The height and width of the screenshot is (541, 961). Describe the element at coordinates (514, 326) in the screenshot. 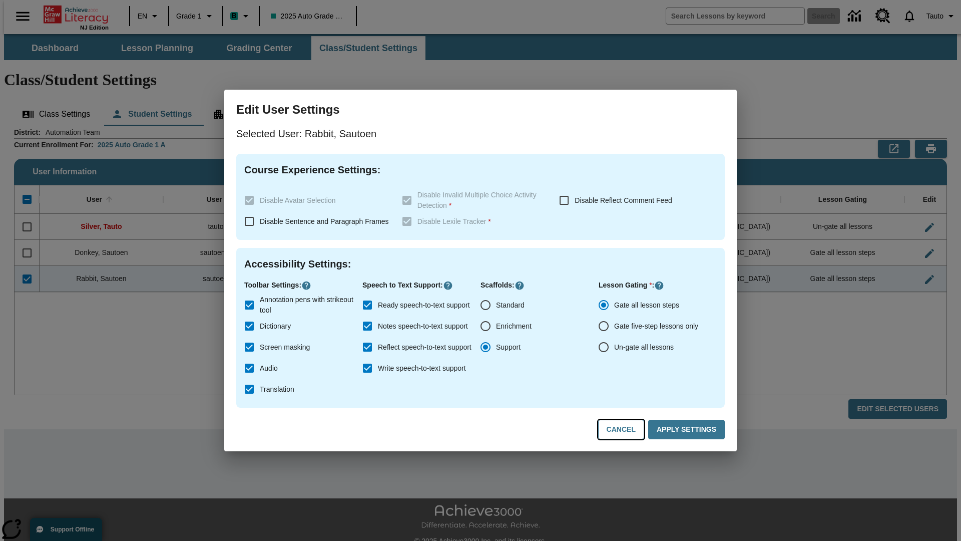

I see `span: Enrichment` at that location.